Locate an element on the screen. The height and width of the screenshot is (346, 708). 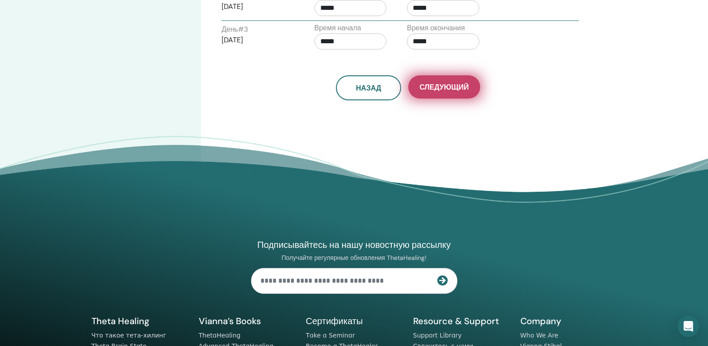
a: Что такое тета-хилинг is located at coordinates (129, 336).